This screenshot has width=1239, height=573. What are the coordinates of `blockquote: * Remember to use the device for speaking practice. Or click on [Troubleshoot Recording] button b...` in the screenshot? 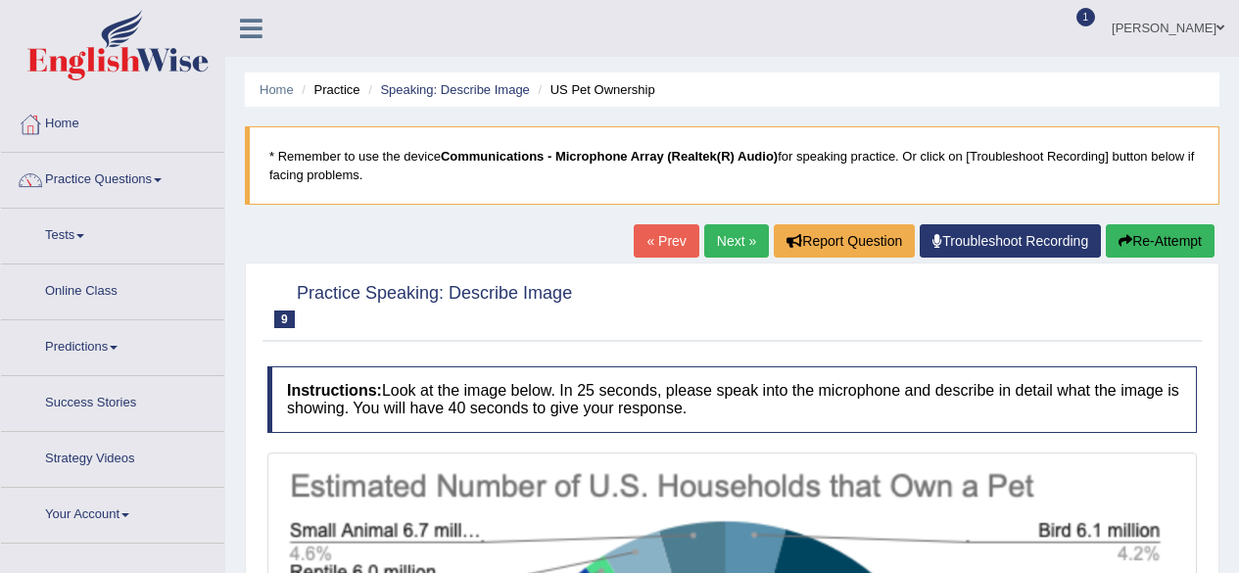 It's located at (732, 166).